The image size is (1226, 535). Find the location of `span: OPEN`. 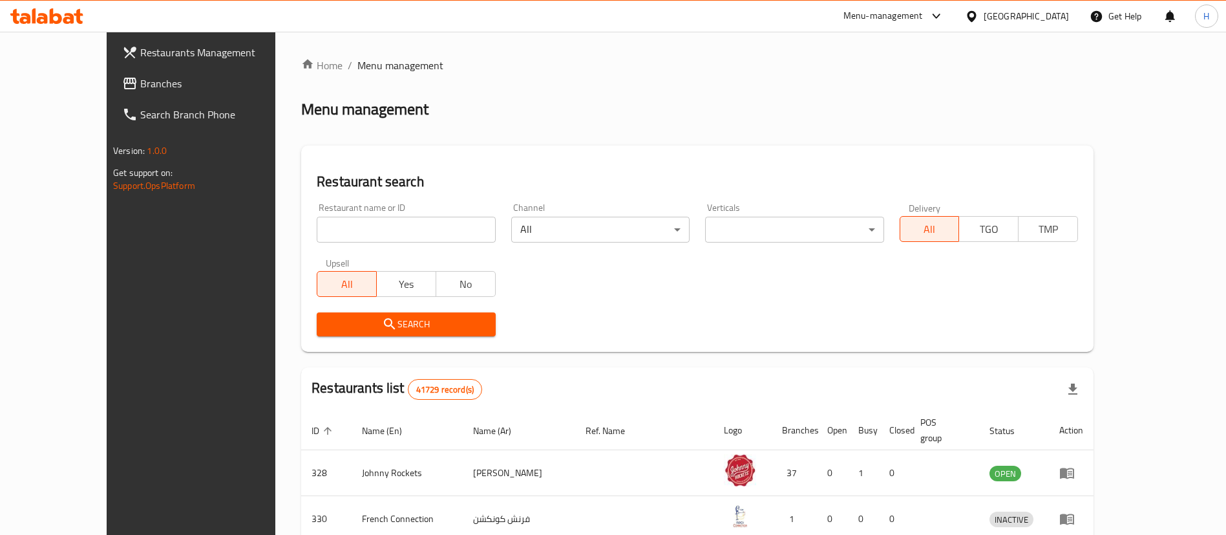

span: OPEN is located at coordinates (1005, 473).